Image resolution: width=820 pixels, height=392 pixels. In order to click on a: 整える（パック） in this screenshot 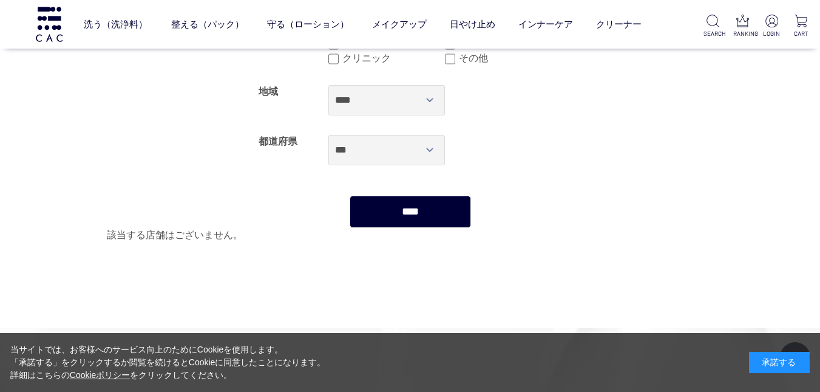, I will do `click(208, 24)`.